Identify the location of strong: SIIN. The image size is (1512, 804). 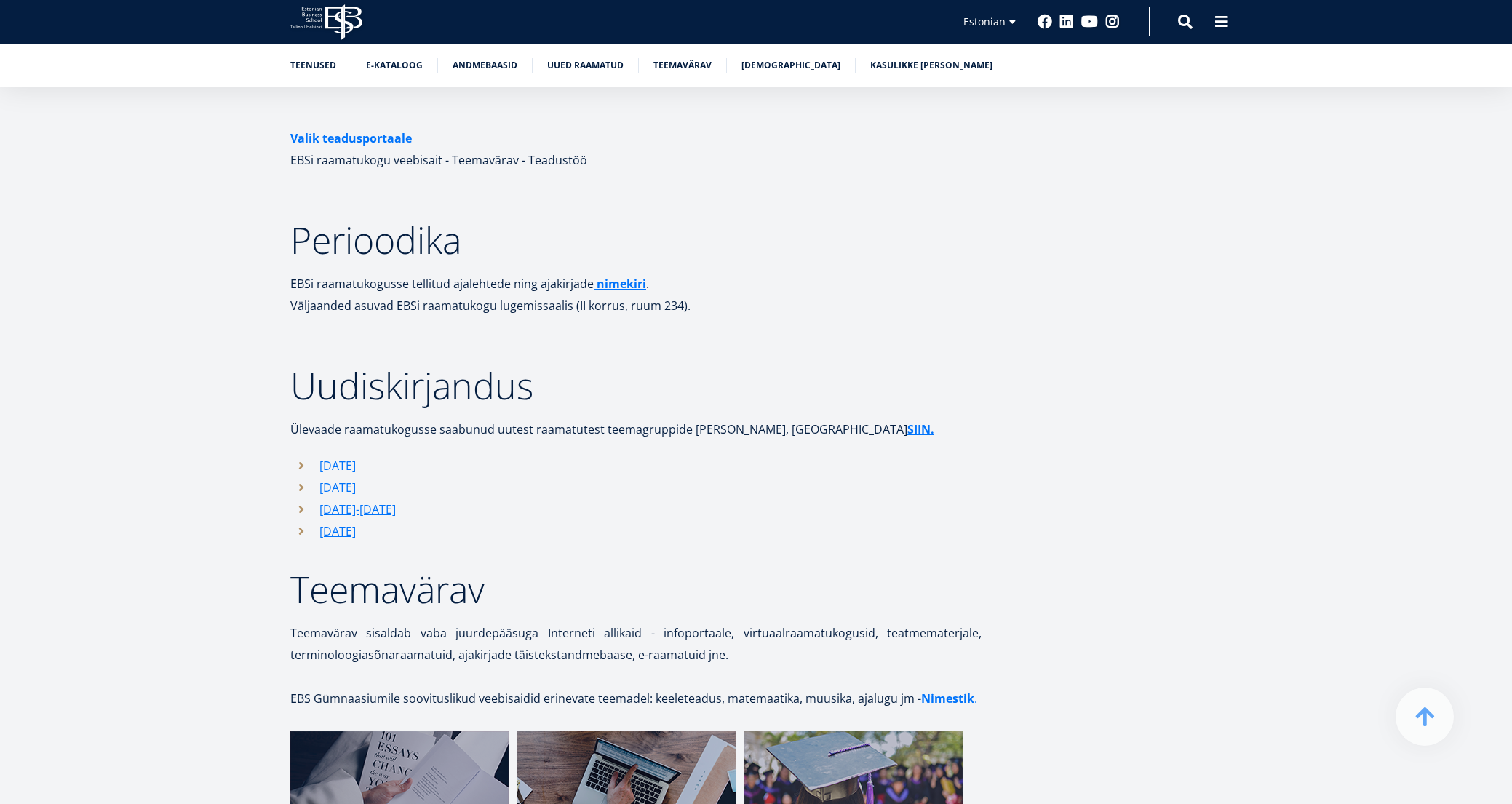
(920, 429).